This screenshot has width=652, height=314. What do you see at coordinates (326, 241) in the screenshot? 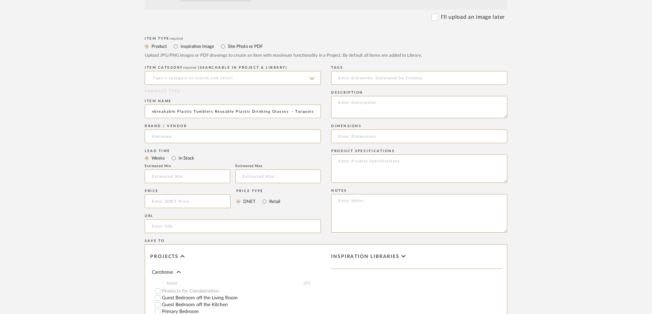
I see `div: Save To` at bounding box center [326, 241].